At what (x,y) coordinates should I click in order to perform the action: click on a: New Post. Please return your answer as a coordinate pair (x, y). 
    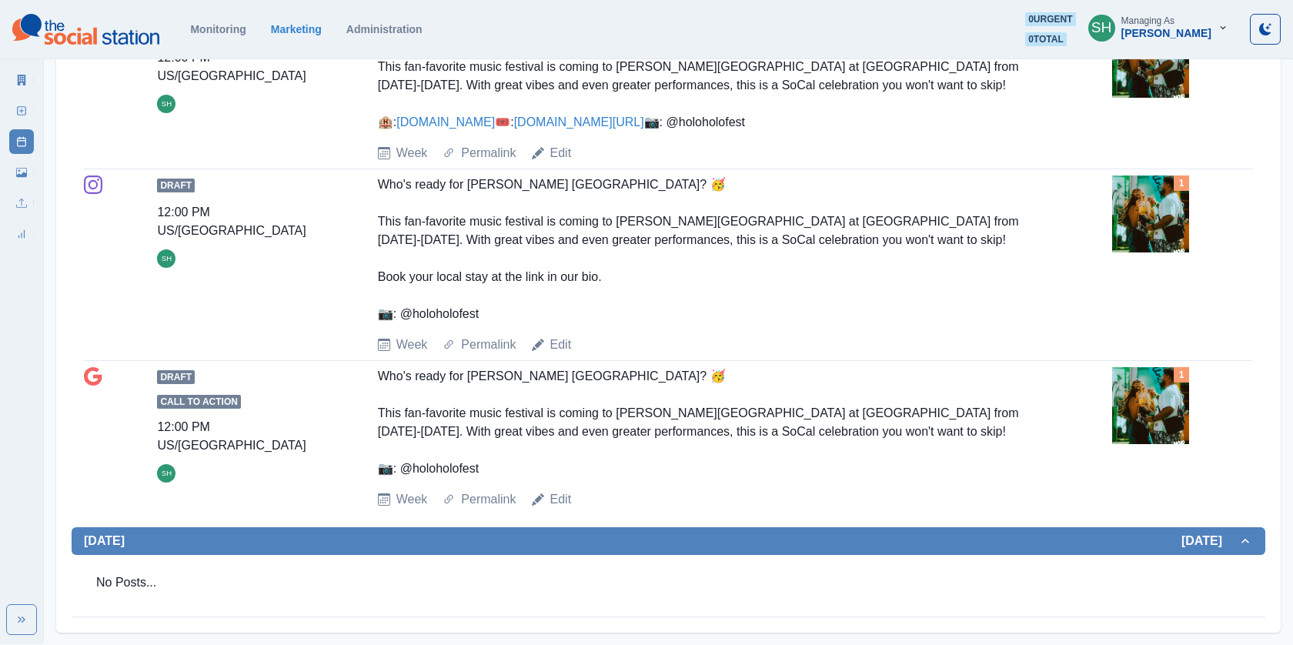
    Looking at the image, I should click on (22, 111).